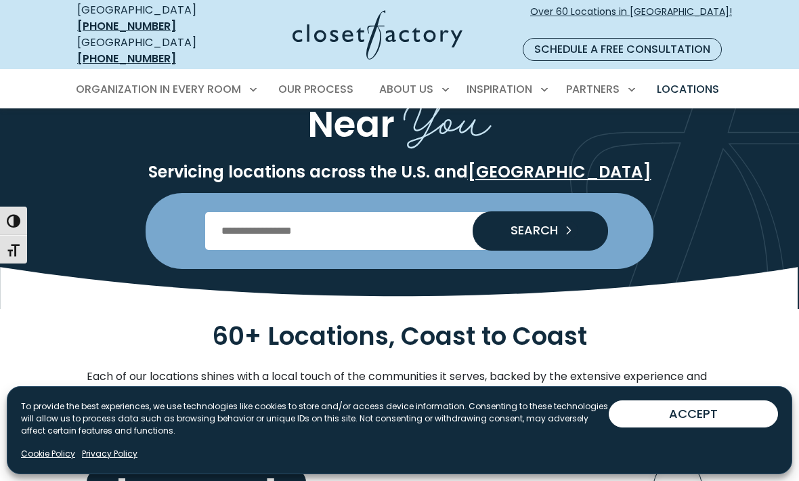 This screenshot has width=799, height=481. Describe the element at coordinates (316, 89) in the screenshot. I see `span: Our Process` at that location.